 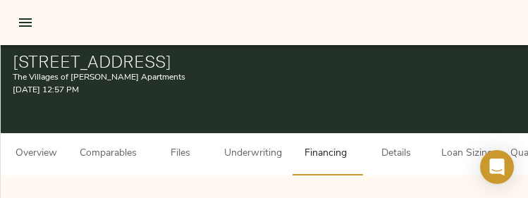 I want to click on span: Comparables, so click(x=108, y=154).